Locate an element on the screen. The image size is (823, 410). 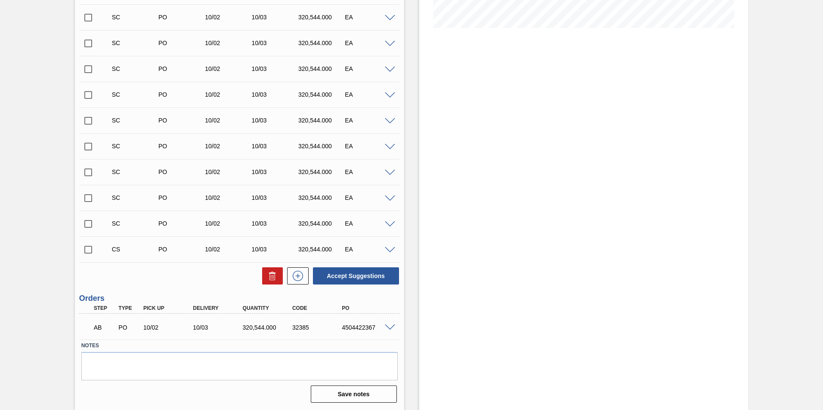
h3: Orders is located at coordinates (239, 299).